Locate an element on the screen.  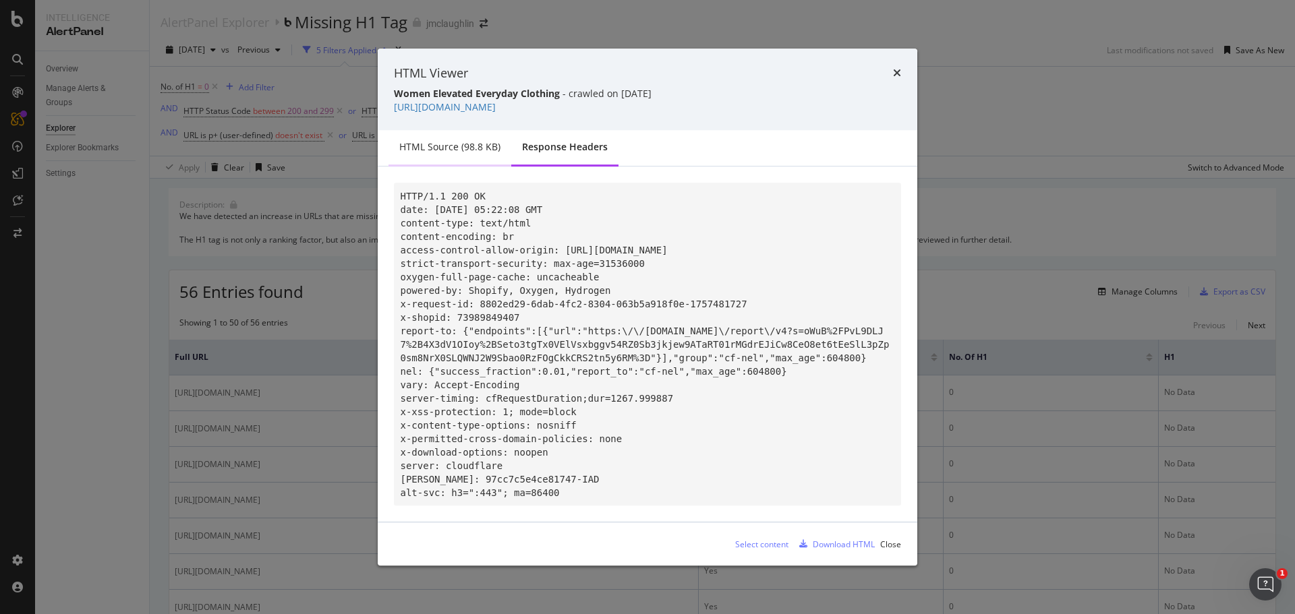
div: Download HTML is located at coordinates (844, 544).